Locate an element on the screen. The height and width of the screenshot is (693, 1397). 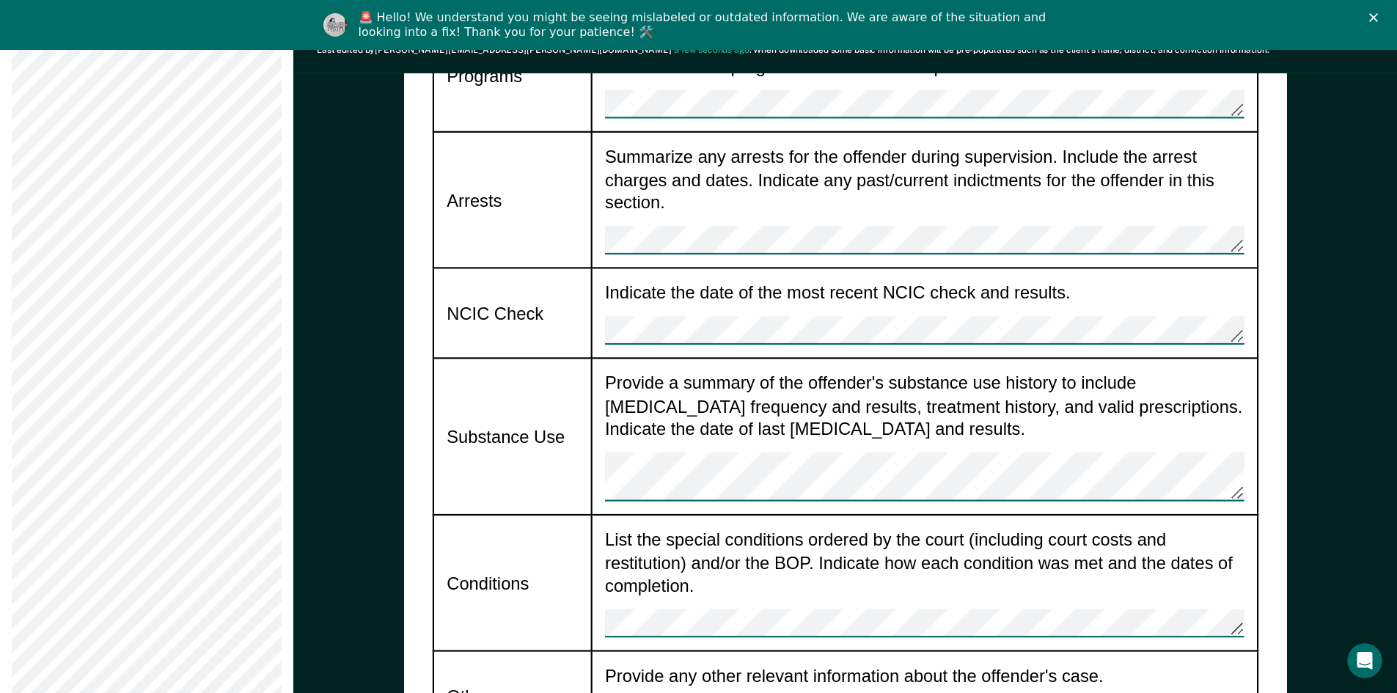
div: Indicate the date of the most recent NCIC check and results. is located at coordinates (925, 313).